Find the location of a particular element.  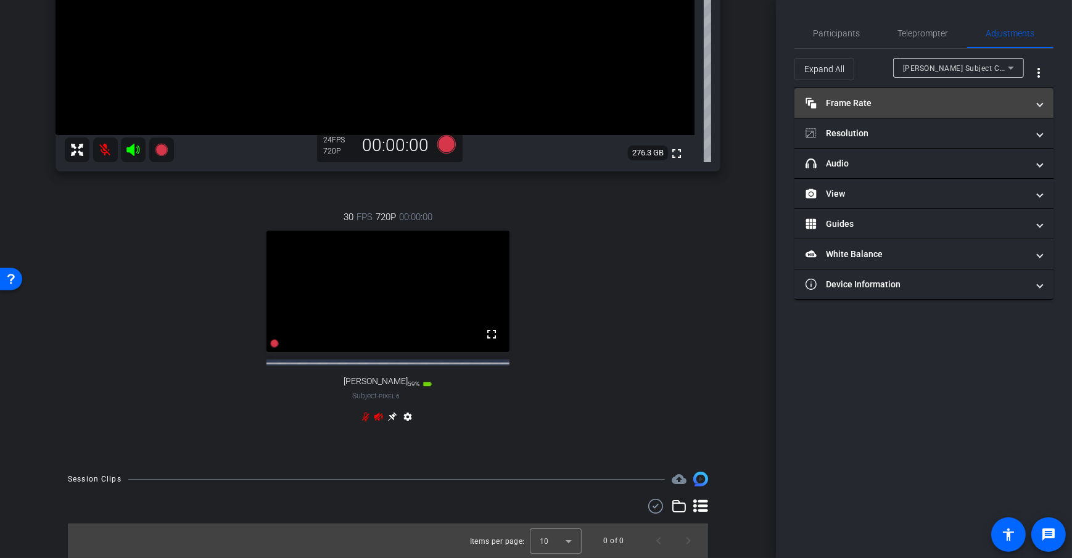

span: Participants is located at coordinates (837, 33).